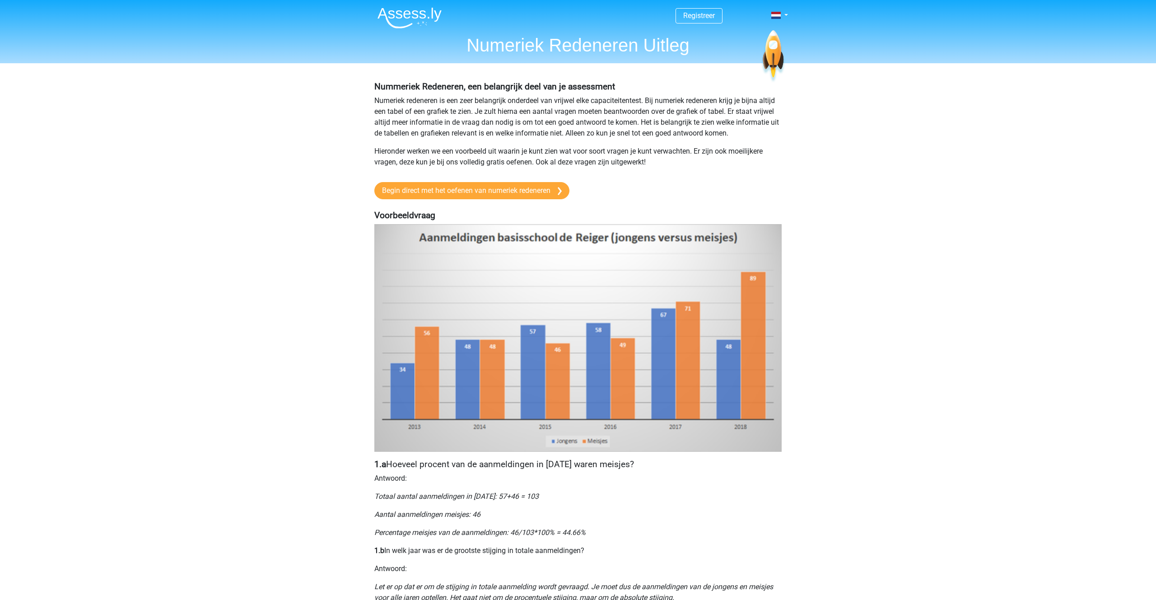 This screenshot has height=600, width=1156. I want to click on p: In welk jaar was er de grootste stijging in totale aanmeldingen?, so click(578, 551).